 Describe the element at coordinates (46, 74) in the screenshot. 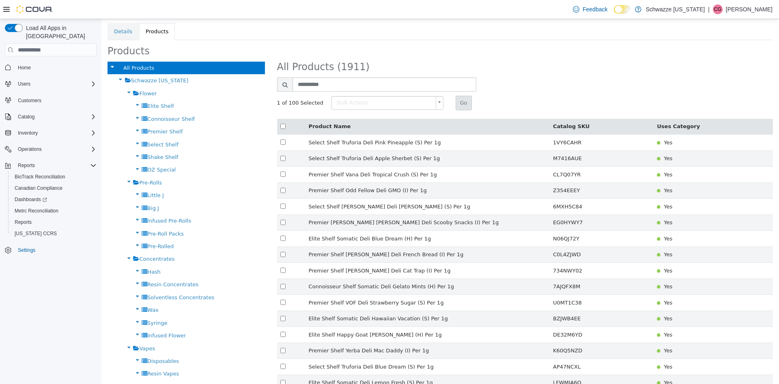

I see `span: Flower` at that location.